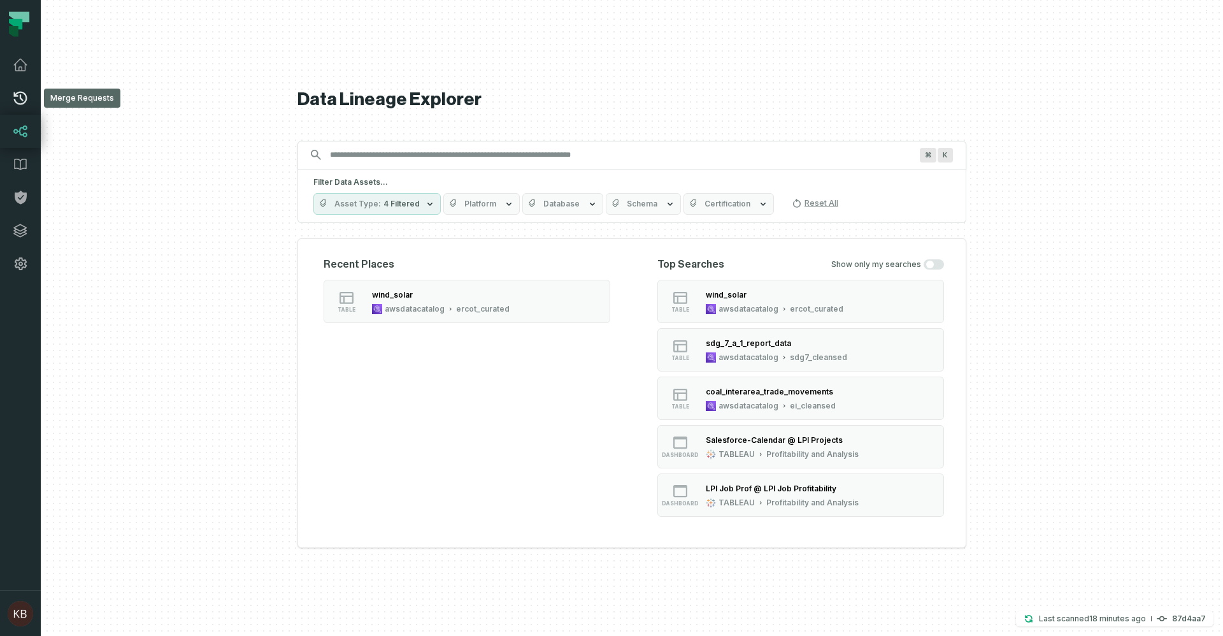  What do you see at coordinates (1093, 619) in the screenshot?
I see `p: Last scanned` at bounding box center [1093, 619].